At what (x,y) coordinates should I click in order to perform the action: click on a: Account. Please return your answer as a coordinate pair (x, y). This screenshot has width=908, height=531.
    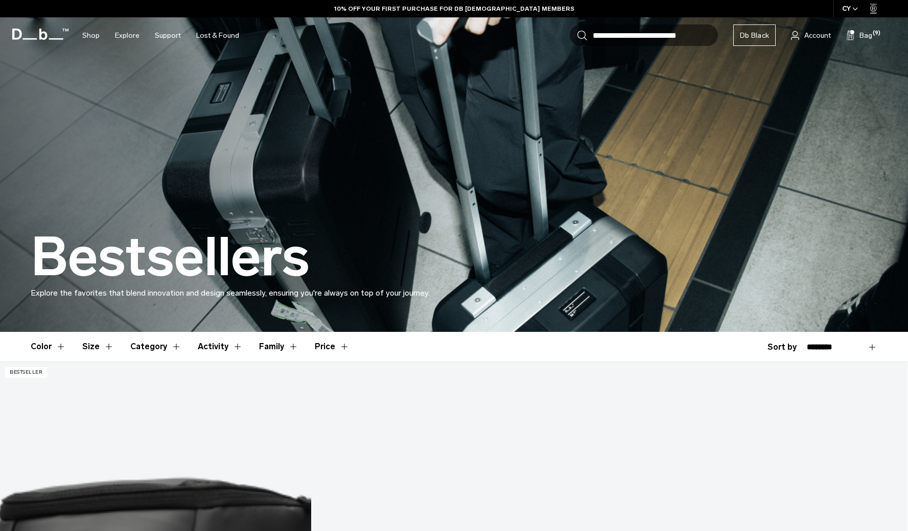
    Looking at the image, I should click on (811, 35).